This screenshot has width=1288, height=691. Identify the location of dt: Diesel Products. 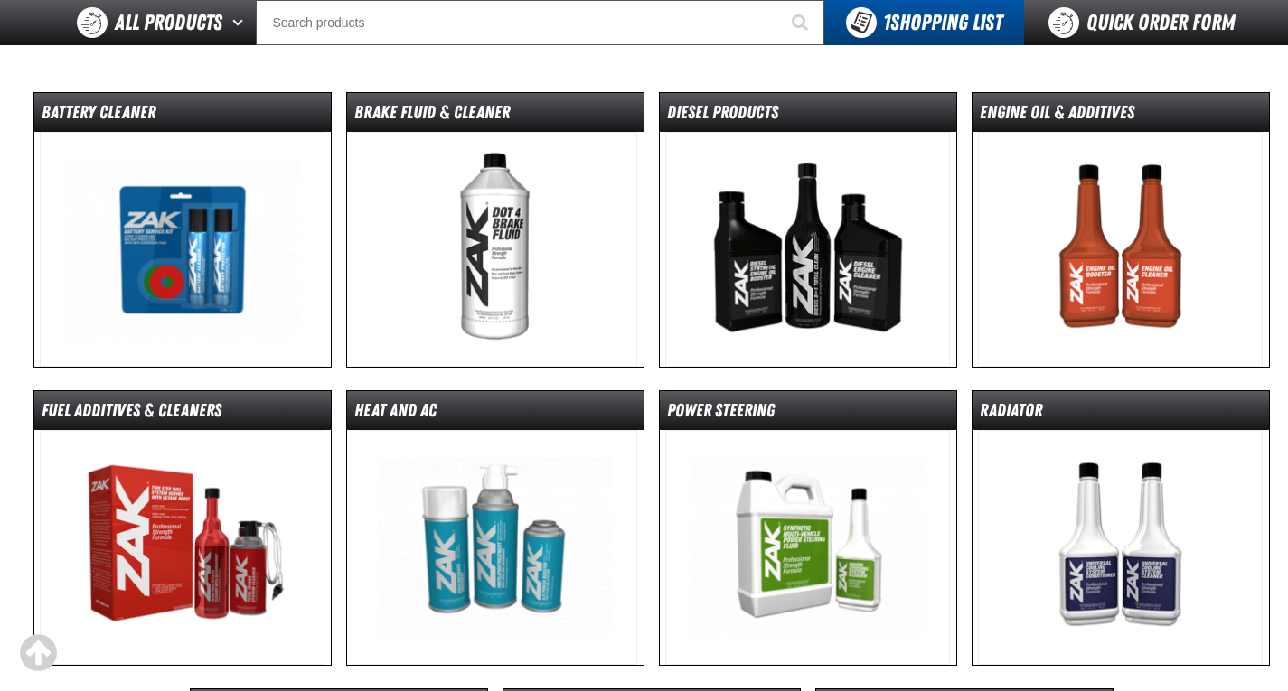
(808, 116).